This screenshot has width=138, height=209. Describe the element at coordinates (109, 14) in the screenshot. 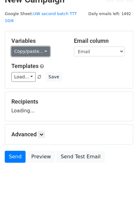

I see `span: Daily emails left: 1492` at that location.